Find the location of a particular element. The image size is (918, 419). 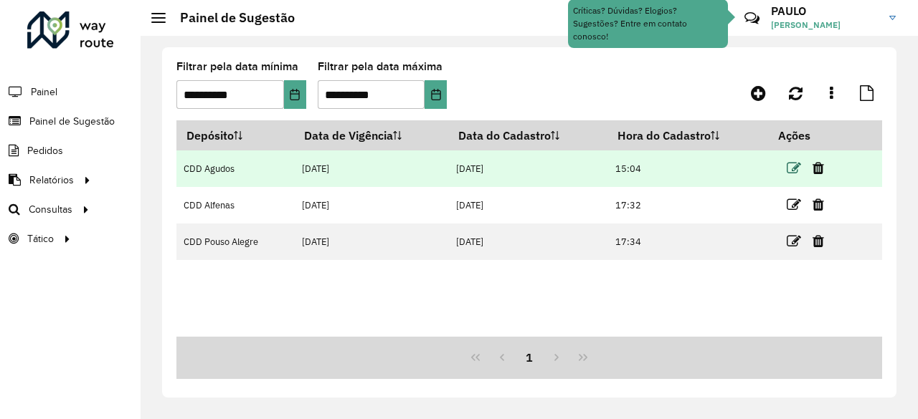

td: CDD Alfenas is located at coordinates (235, 205).